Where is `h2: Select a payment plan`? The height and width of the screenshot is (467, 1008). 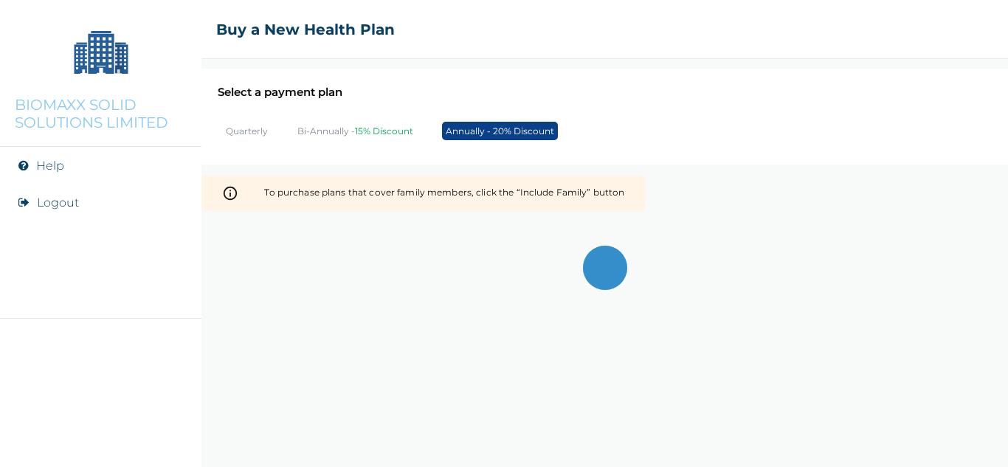
h2: Select a payment plan is located at coordinates (604, 91).